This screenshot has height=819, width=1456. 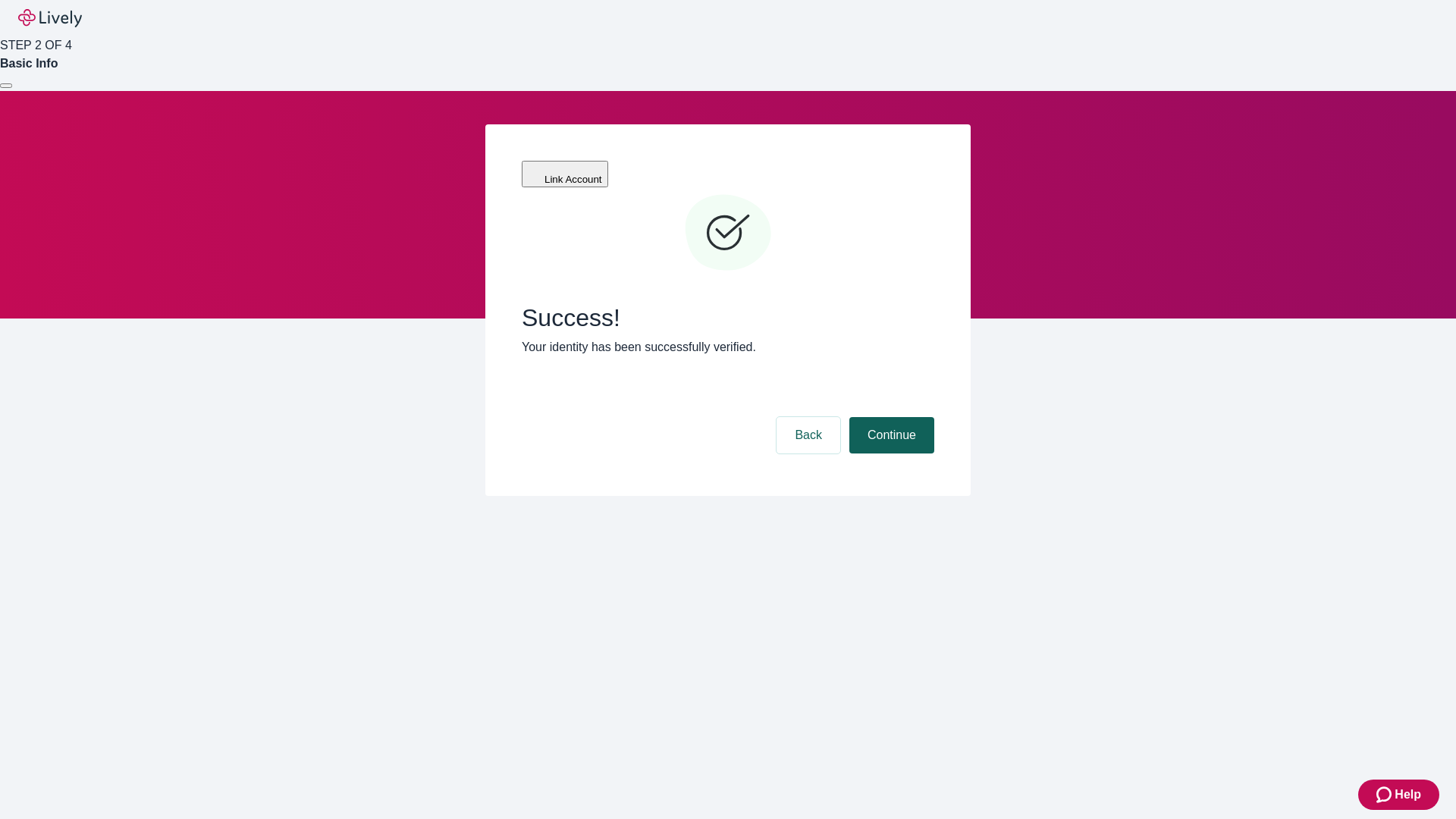 What do you see at coordinates (1385, 795) in the screenshot?
I see `svg: Zendesk support icon` at bounding box center [1385, 795].